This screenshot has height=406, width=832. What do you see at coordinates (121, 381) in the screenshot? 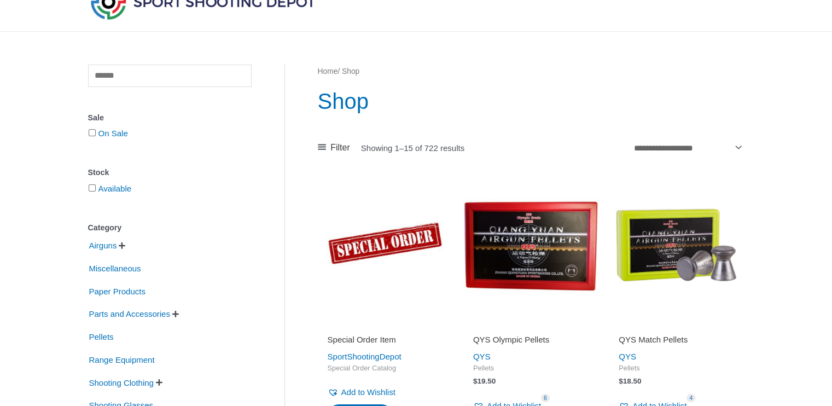
I see `a: Shooting Clothing` at bounding box center [121, 381].